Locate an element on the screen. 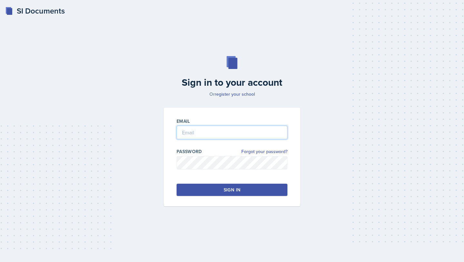  a: register your school is located at coordinates (235, 94).